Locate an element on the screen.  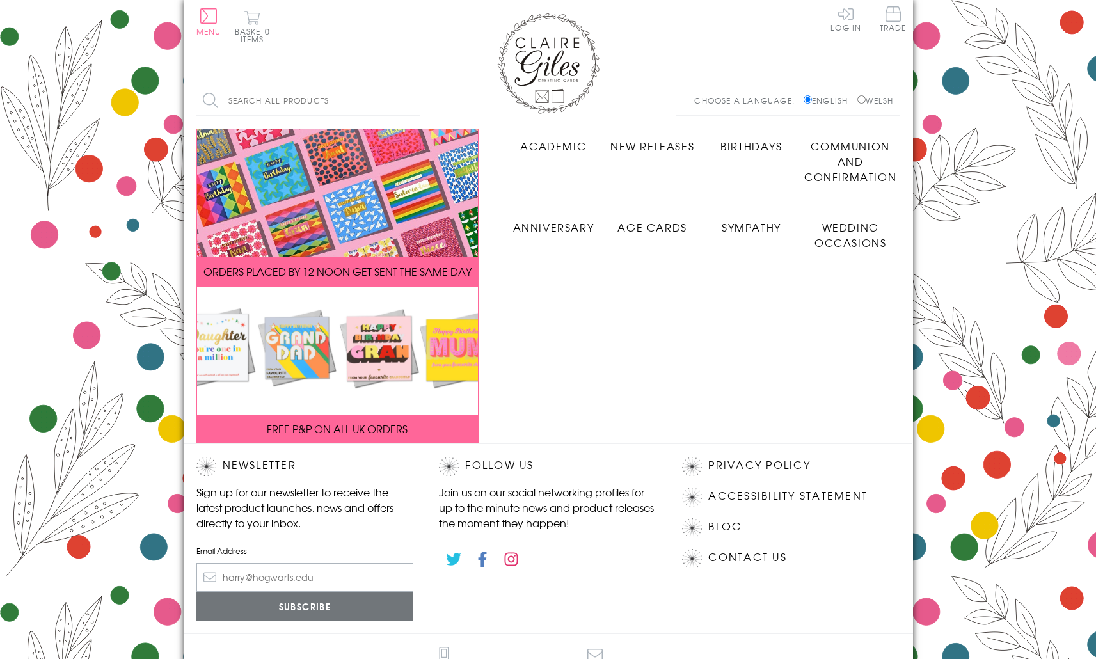
span: Trade is located at coordinates (893, 19).